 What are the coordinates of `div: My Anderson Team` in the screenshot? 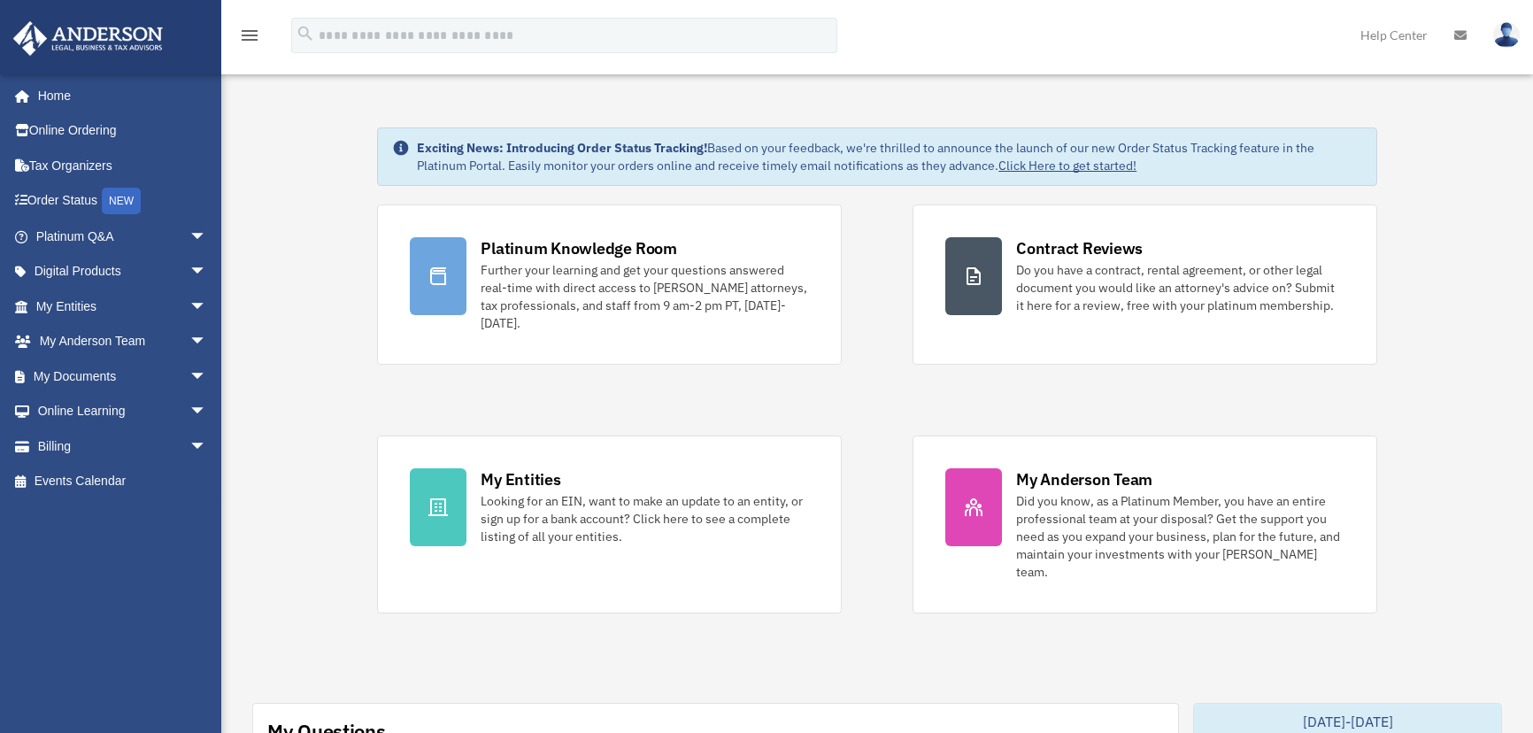 It's located at (1084, 479).